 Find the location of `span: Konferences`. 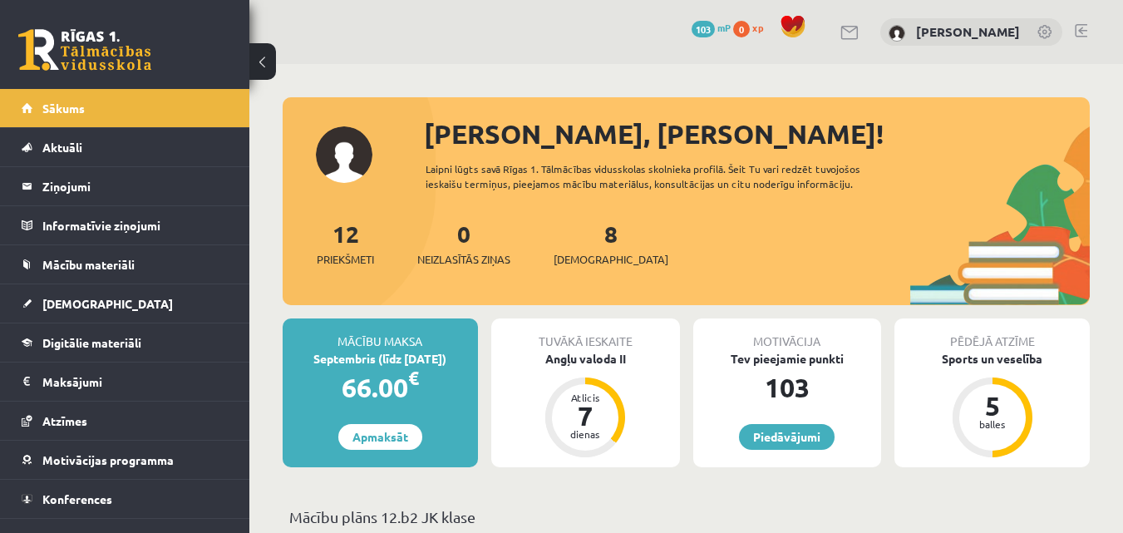

span: Konferences is located at coordinates (77, 499).